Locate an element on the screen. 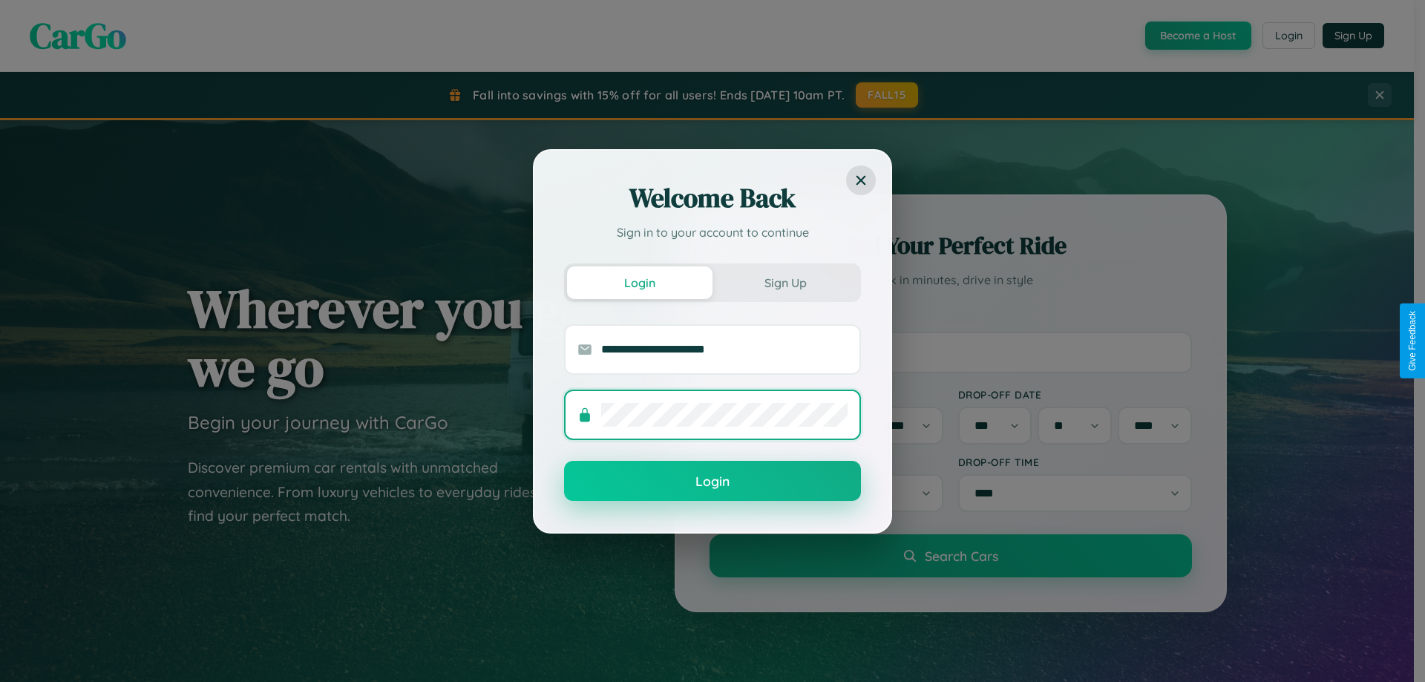 Image resolution: width=1425 pixels, height=682 pixels. button: Sign Up is located at coordinates (785, 283).